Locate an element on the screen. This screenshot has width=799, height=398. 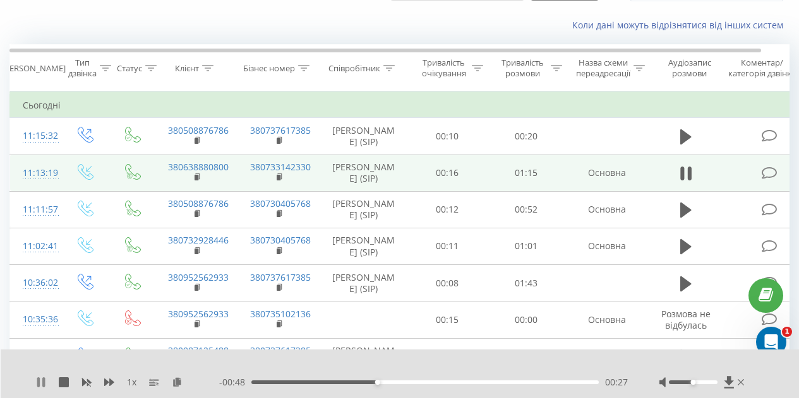
div: Співробітник is located at coordinates (354, 68).